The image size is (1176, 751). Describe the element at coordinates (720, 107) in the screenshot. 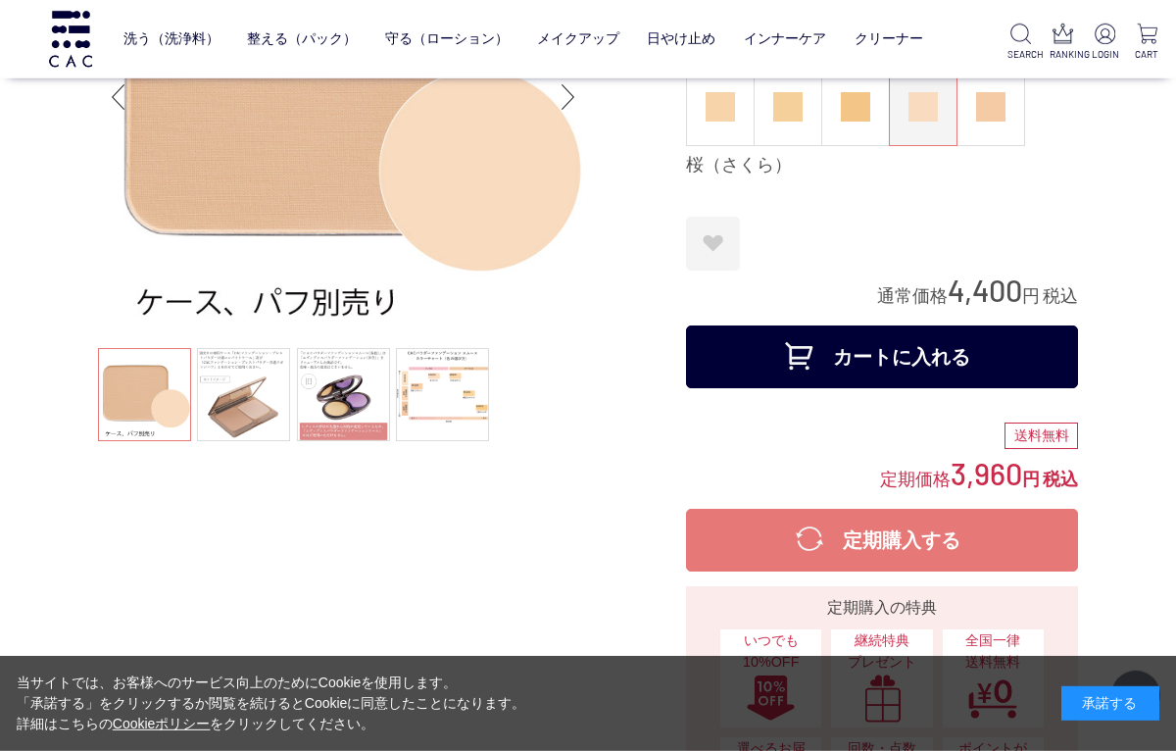

I see `a: 生成（きなり）` at that location.